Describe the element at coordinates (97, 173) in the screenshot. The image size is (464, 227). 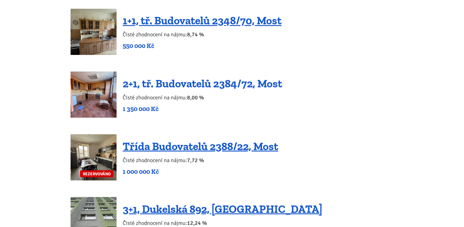
I see `span: REZERVOVÁNO` at that location.